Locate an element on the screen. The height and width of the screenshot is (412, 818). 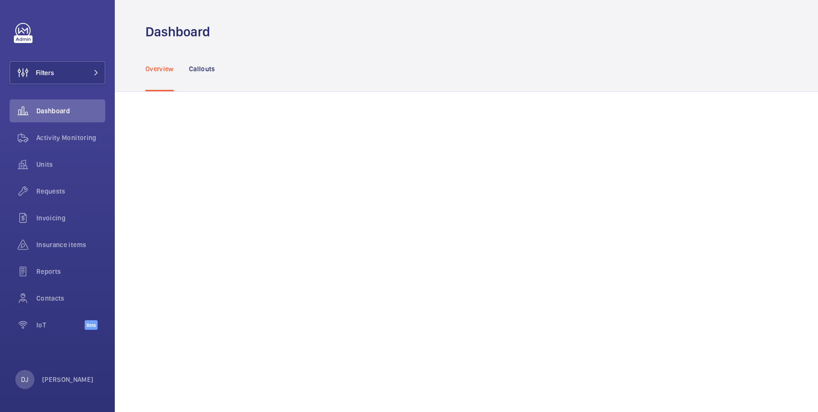
button: Filters is located at coordinates (57, 73).